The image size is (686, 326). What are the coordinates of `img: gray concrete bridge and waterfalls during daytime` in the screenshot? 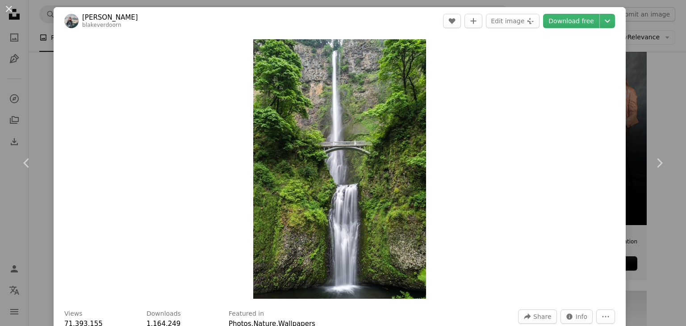 It's located at (339, 169).